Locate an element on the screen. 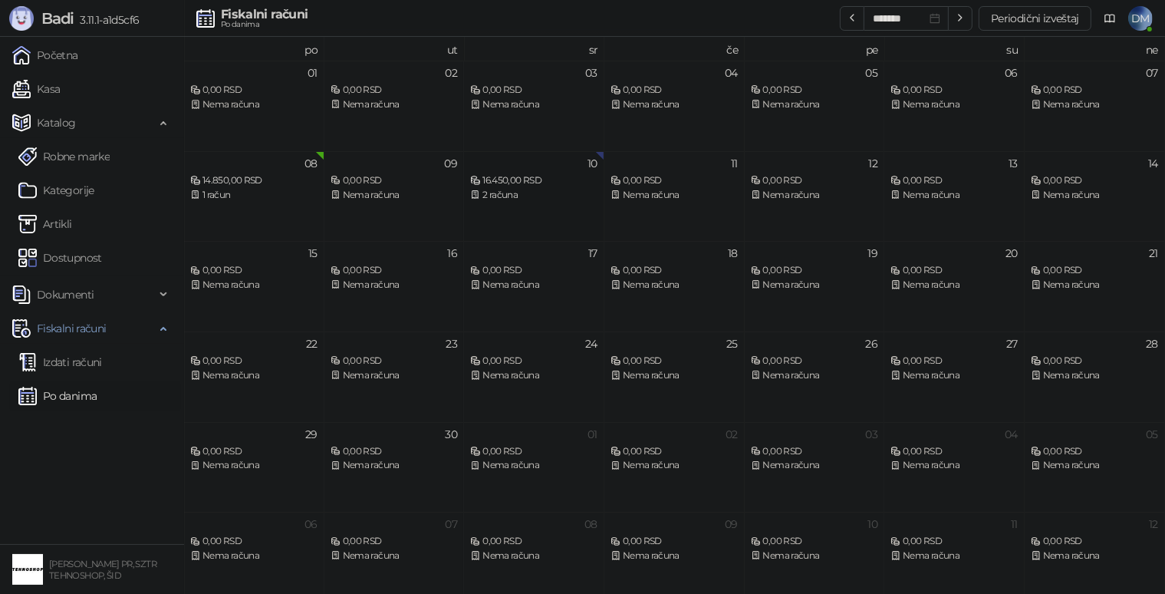  td: 2025-09-02 is located at coordinates (394, 106).